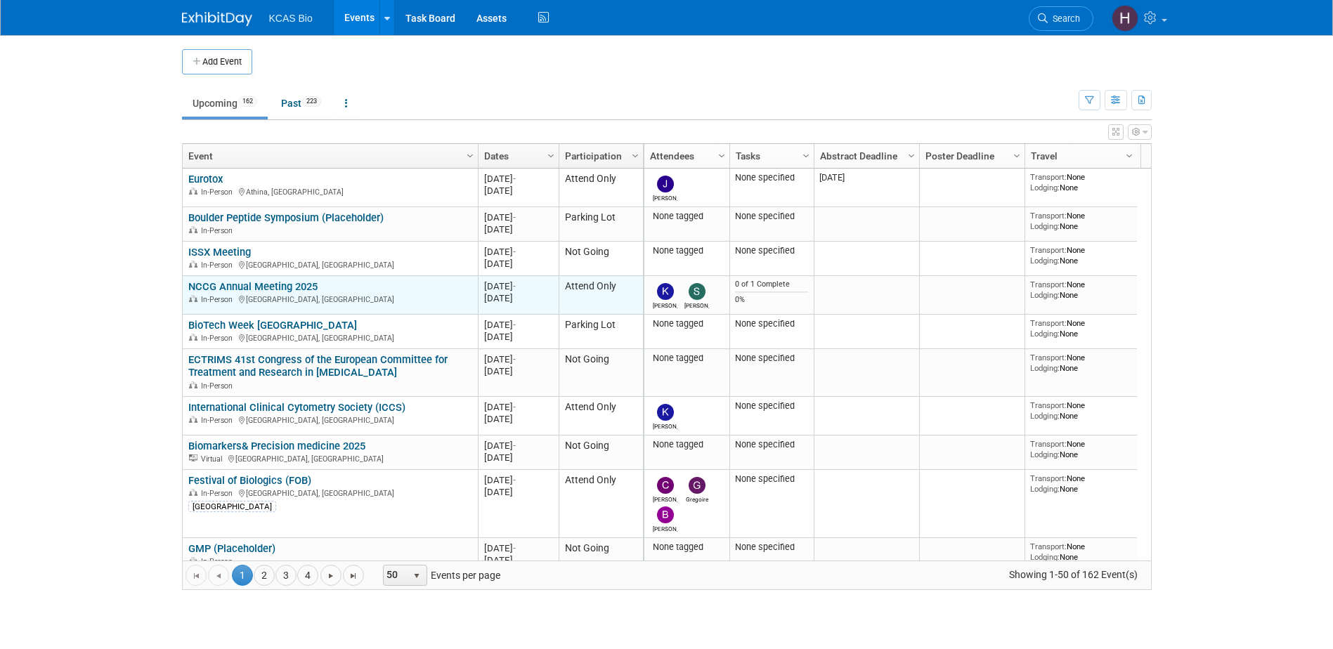  Describe the element at coordinates (772, 285) in the screenshot. I see `div: 0 of 1 Complete` at that location.